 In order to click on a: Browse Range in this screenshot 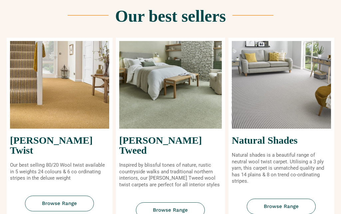, I will do `click(59, 204)`.